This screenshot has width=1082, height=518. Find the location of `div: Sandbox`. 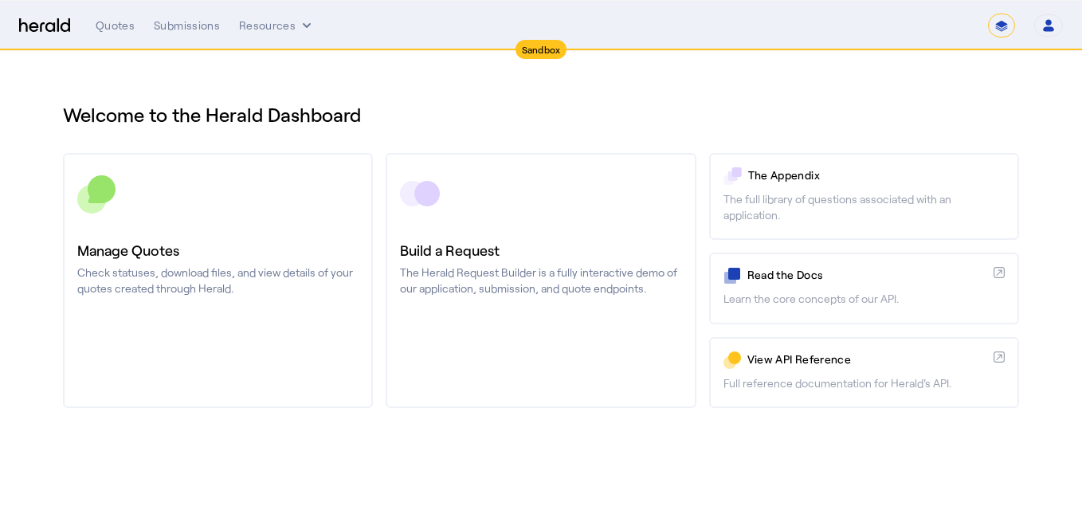

div: Sandbox is located at coordinates (541, 49).